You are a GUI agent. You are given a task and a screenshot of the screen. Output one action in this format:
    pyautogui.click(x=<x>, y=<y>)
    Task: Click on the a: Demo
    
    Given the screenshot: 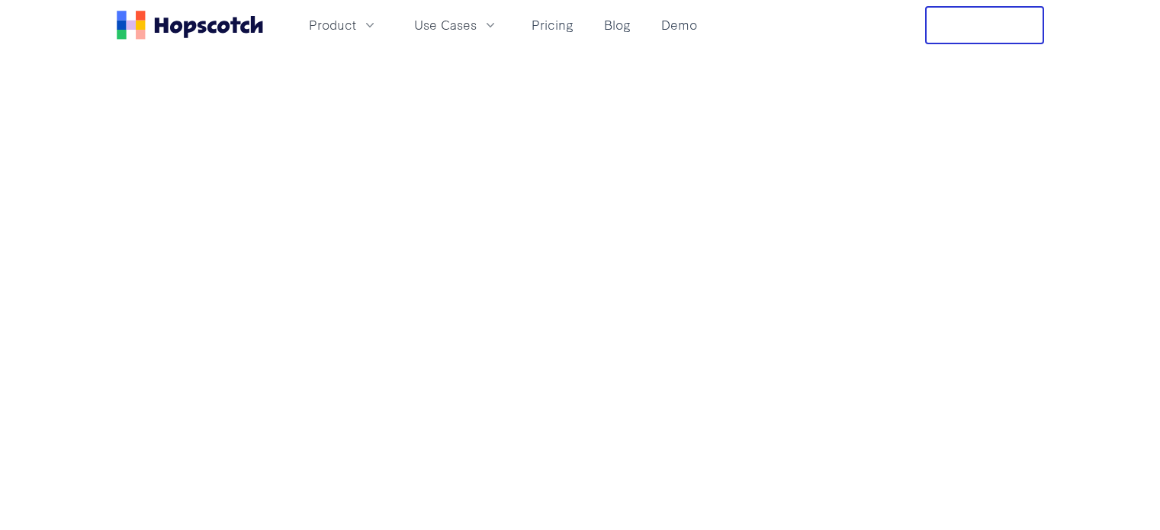 What is the action you would take?
    pyautogui.click(x=679, y=24)
    